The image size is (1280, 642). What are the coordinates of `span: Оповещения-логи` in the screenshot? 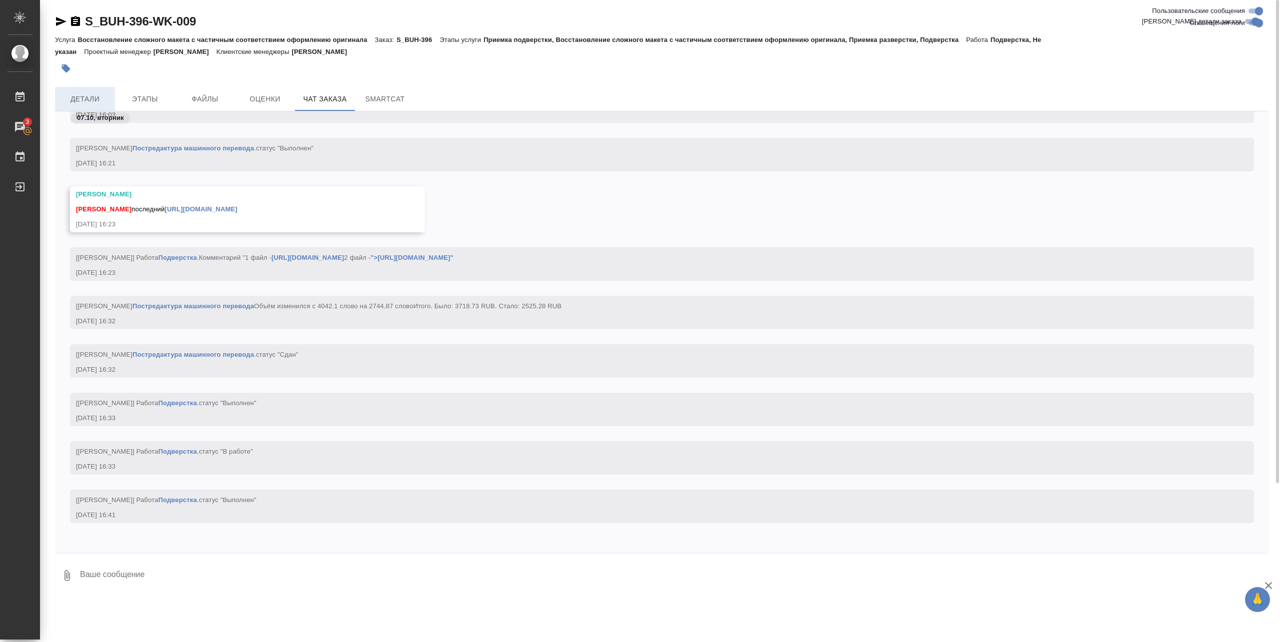 It's located at (1217, 23).